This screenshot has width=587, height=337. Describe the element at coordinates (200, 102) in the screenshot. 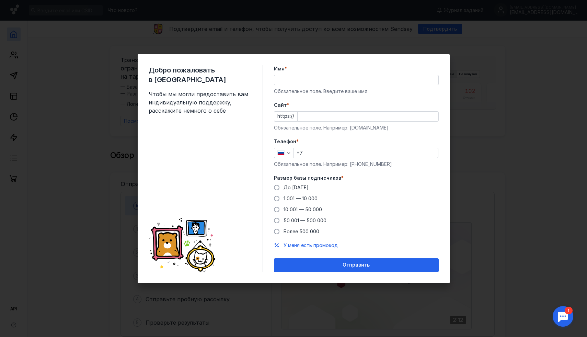

I see `span: Чтобы мы могли предоставить вам индивидуальную поддержку, расскажите немного о себе` at that location.